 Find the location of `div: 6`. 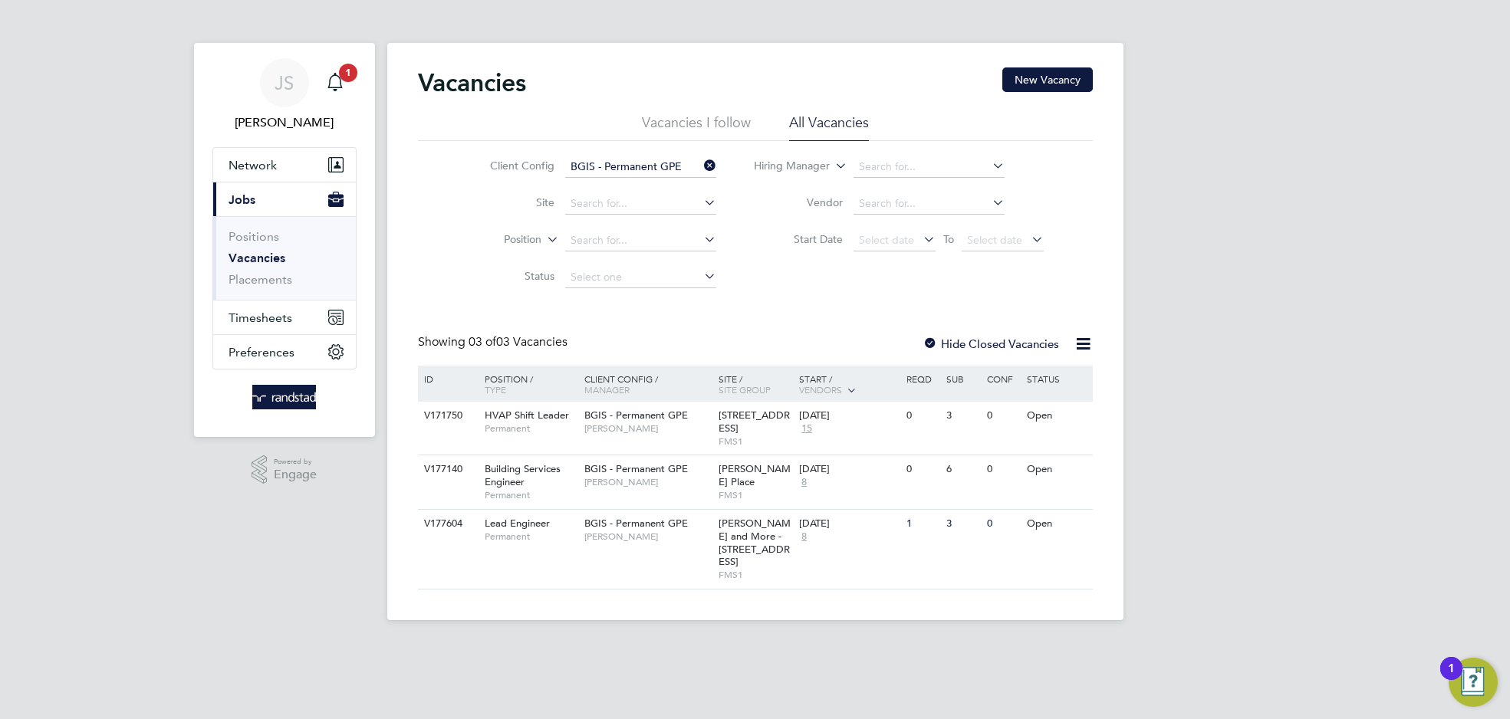

div: 6 is located at coordinates (963, 469).